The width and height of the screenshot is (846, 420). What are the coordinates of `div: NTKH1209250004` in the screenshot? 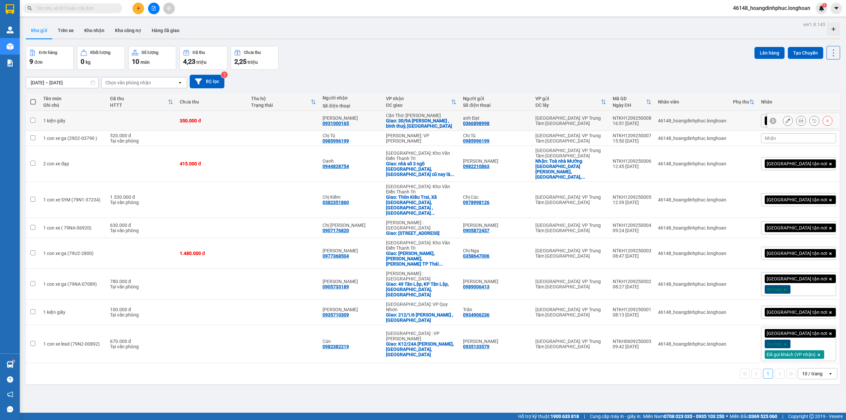 It's located at (632, 225).